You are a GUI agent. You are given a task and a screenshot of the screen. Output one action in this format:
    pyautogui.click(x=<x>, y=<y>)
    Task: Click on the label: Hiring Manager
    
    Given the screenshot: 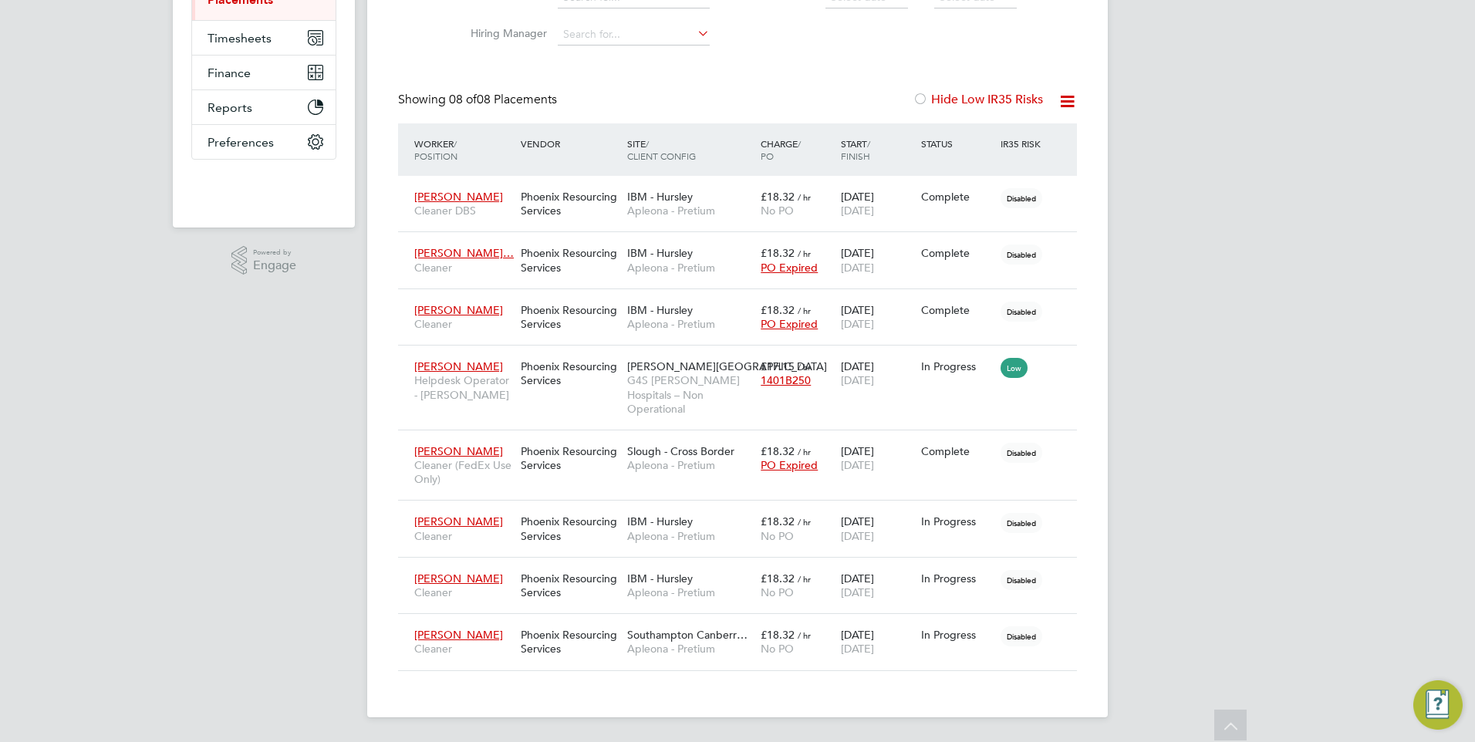 What is the action you would take?
    pyautogui.click(x=502, y=33)
    